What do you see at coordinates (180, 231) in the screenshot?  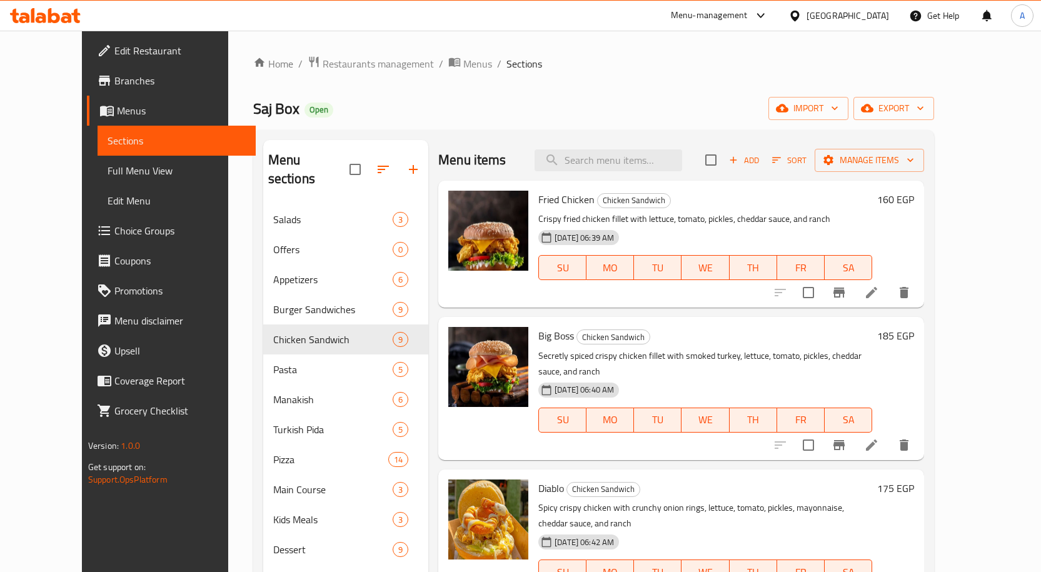 I see `span: Choice Groups` at bounding box center [180, 231].